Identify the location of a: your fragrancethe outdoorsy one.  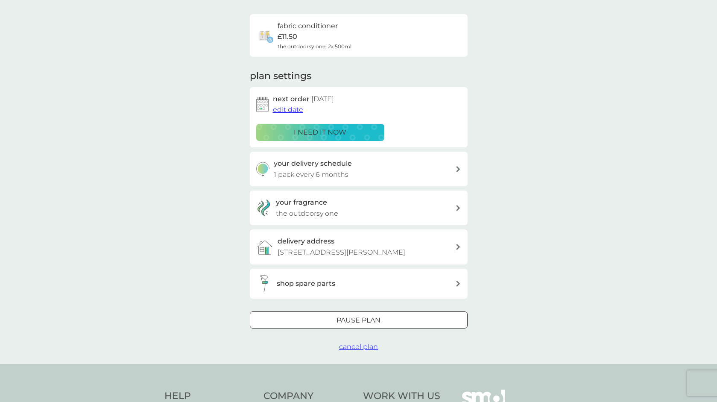
(359, 208).